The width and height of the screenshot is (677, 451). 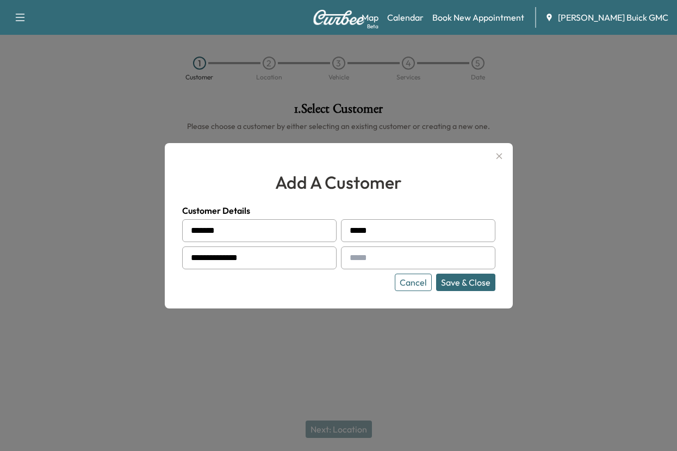 I want to click on button: Cancel, so click(x=413, y=282).